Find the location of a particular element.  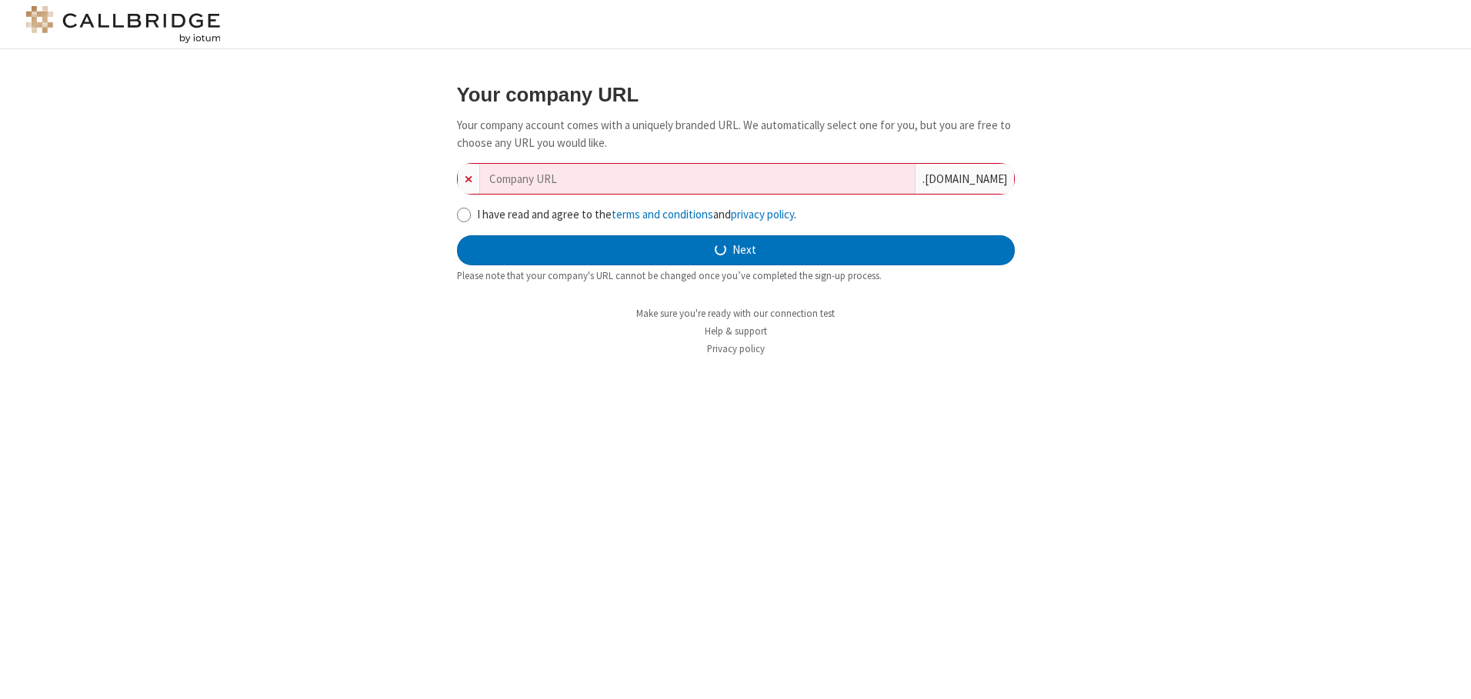

div: Please note that your company's URL cannot be changed once you’ve completed the sign-up process. is located at coordinates (736, 275).